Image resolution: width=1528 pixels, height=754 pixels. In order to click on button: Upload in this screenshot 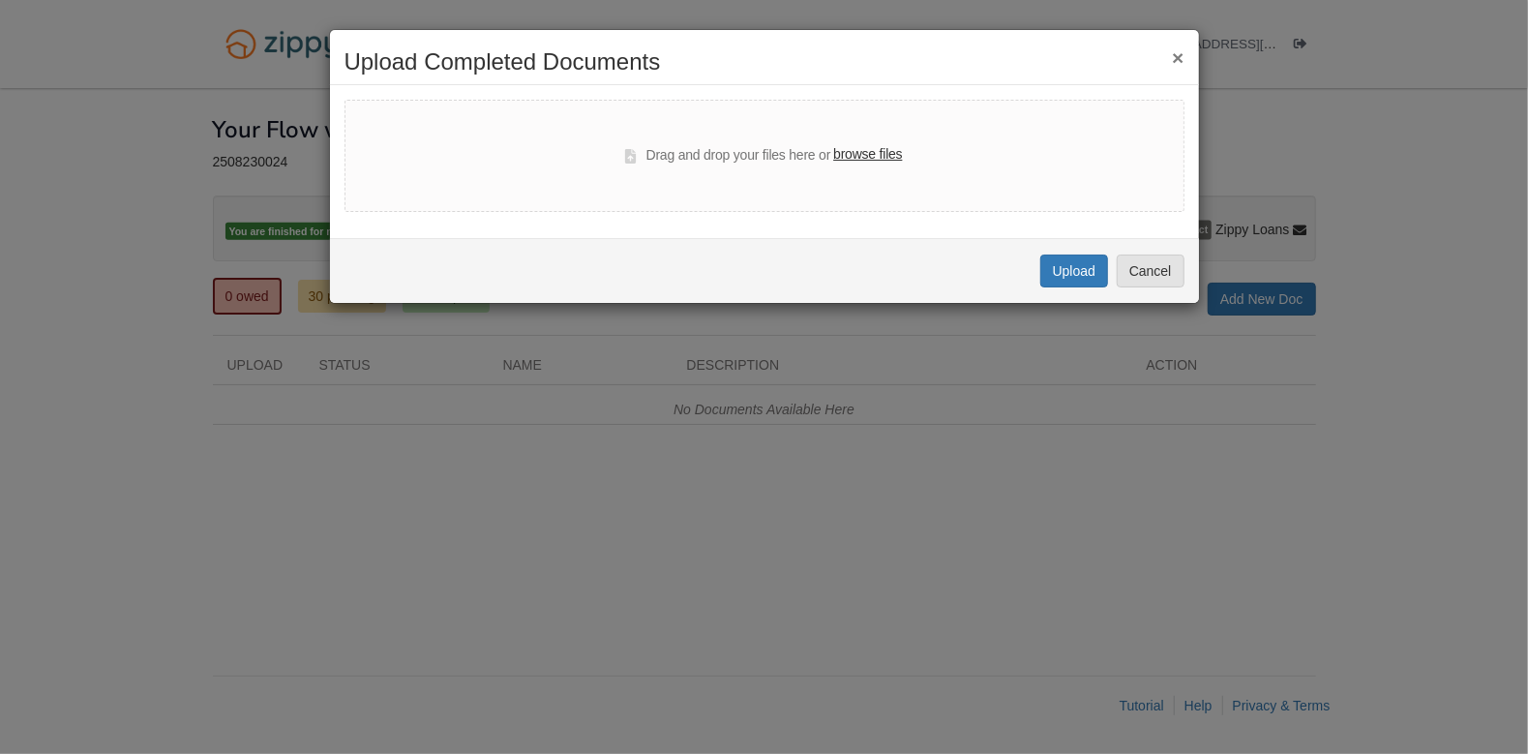, I will do `click(1074, 271)`.